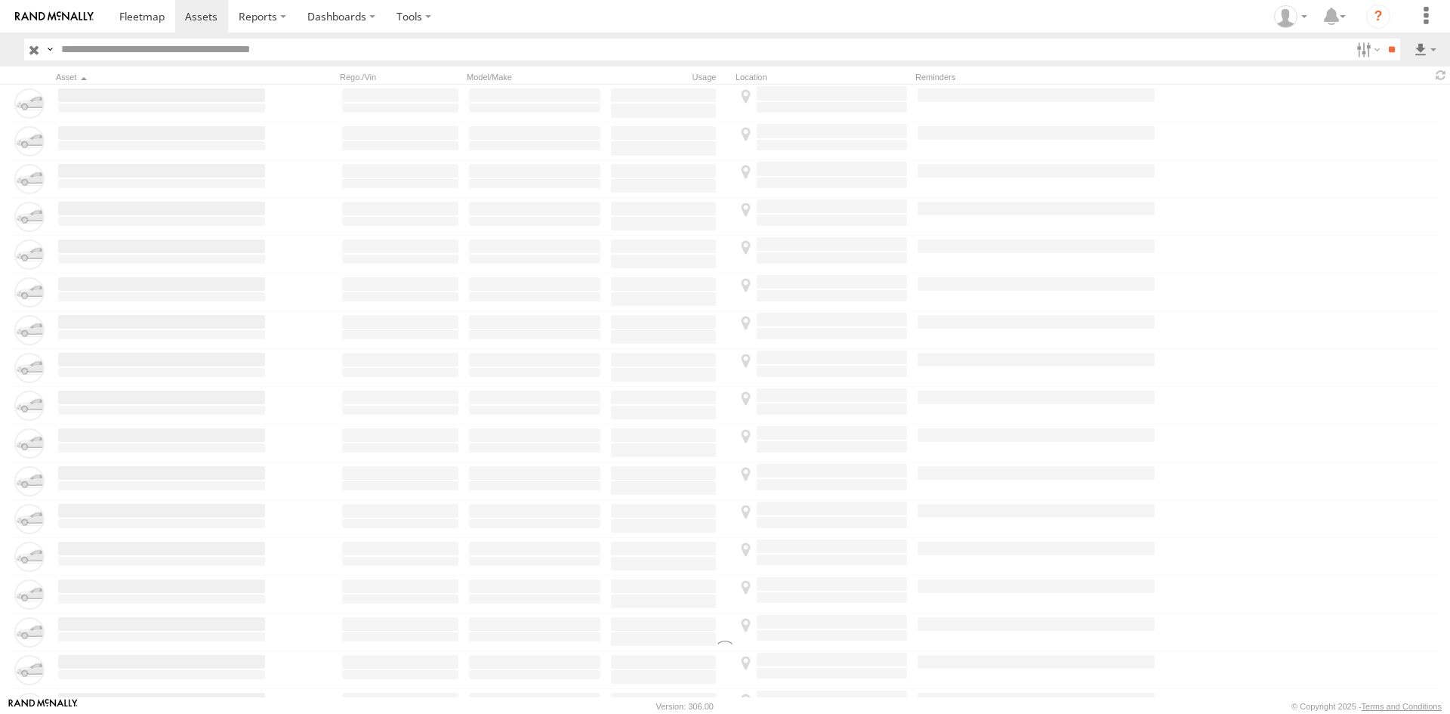  I want to click on label: Search Query, so click(50, 49).